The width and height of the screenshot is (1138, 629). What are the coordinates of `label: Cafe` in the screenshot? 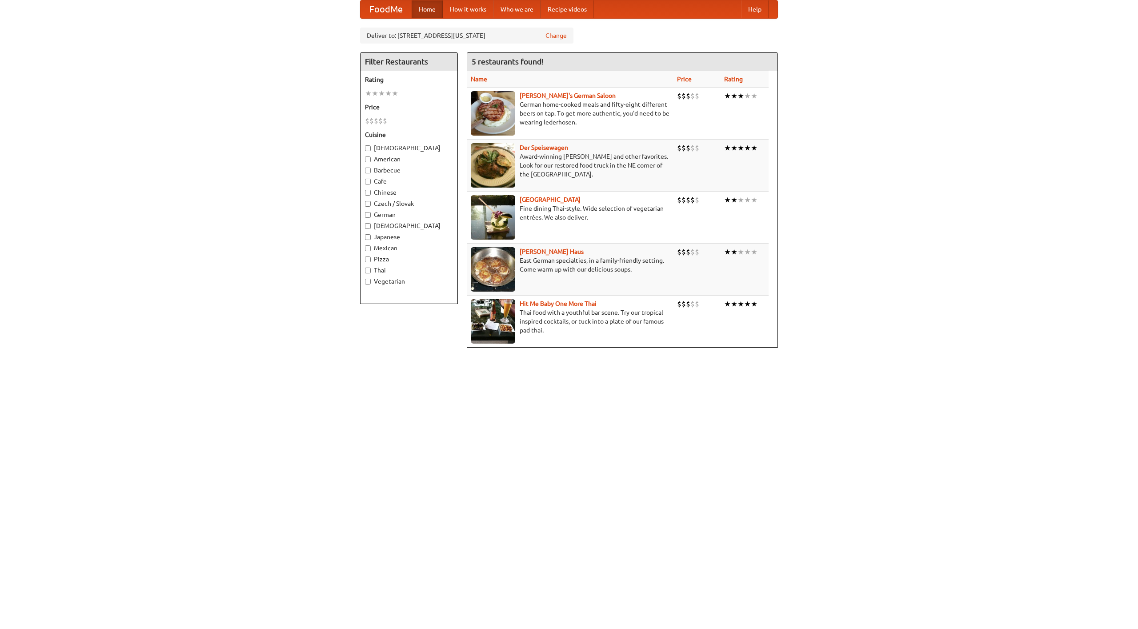 It's located at (409, 181).